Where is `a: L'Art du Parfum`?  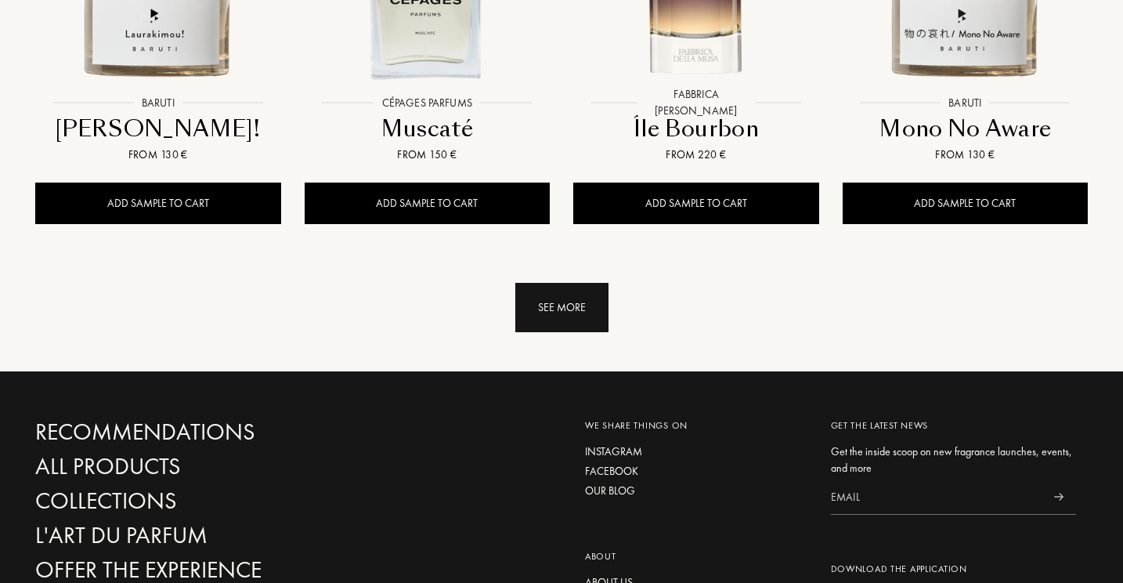
a: L'Art du Parfum is located at coordinates (203, 535).